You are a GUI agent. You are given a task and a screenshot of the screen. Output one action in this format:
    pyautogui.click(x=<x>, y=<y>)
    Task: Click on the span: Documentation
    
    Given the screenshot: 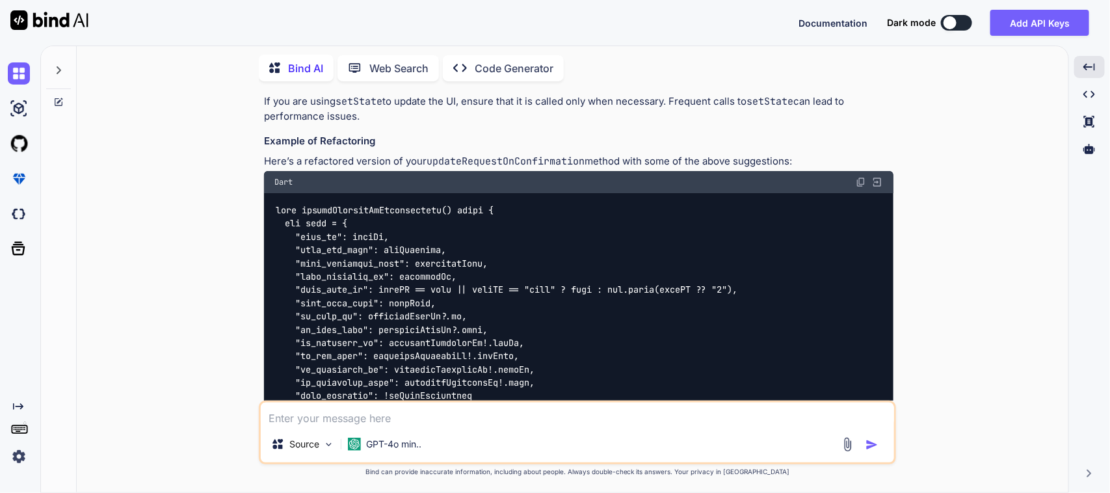 What is the action you would take?
    pyautogui.click(x=833, y=23)
    